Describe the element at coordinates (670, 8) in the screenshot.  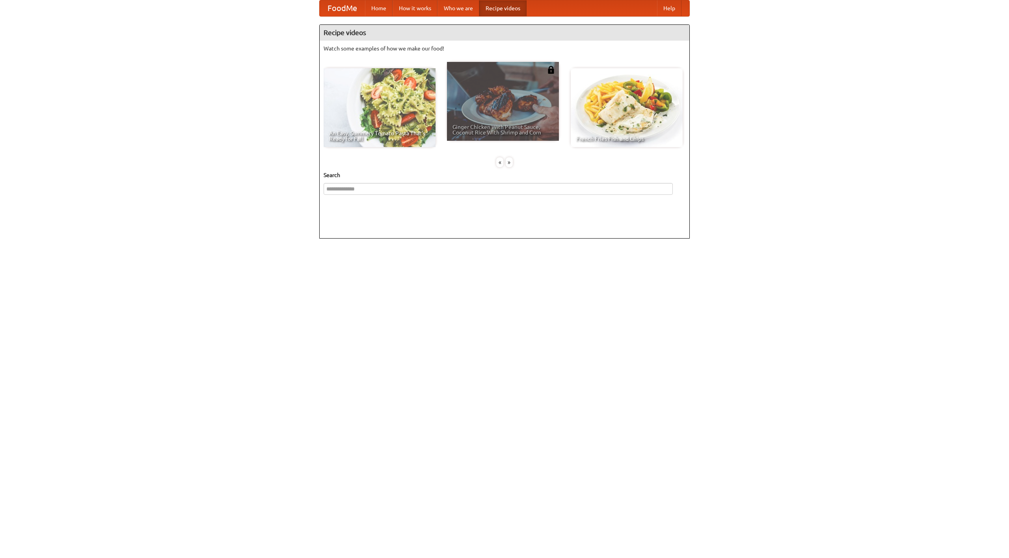
I see `a: Help` at that location.